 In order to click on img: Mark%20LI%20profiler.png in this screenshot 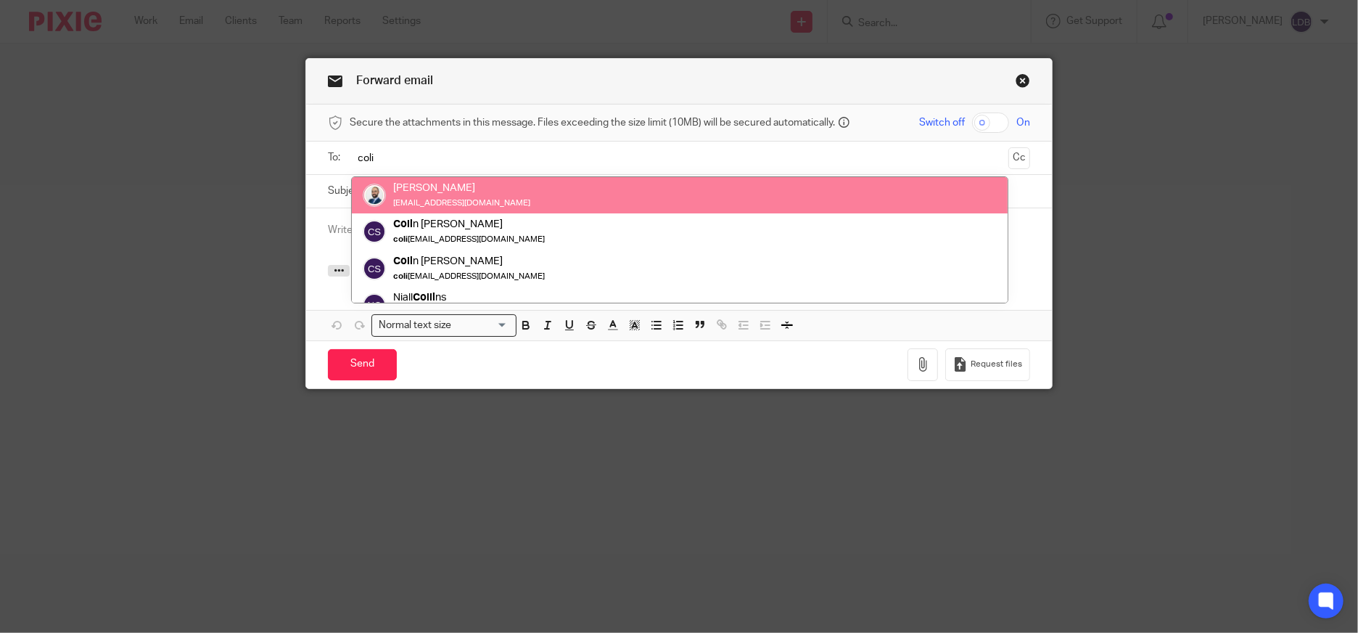, I will do `click(374, 195)`.